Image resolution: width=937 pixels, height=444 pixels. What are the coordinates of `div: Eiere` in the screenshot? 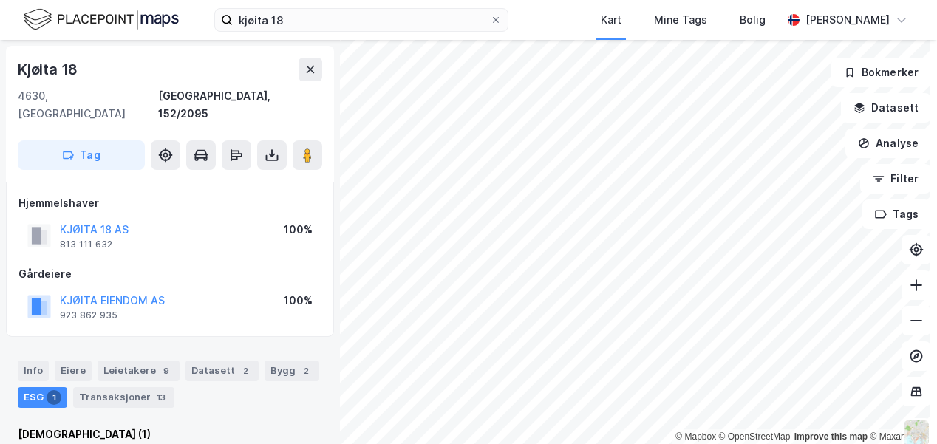 It's located at (73, 371).